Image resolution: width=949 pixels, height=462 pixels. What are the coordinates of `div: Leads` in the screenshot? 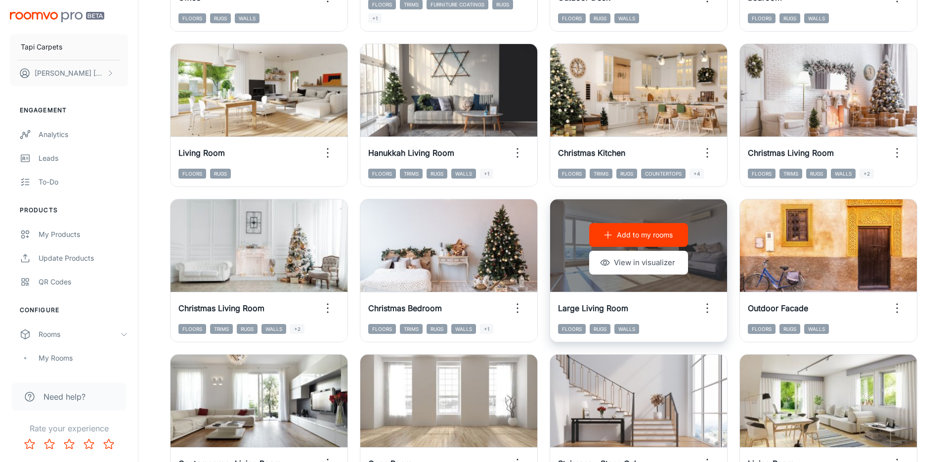 It's located at (83, 158).